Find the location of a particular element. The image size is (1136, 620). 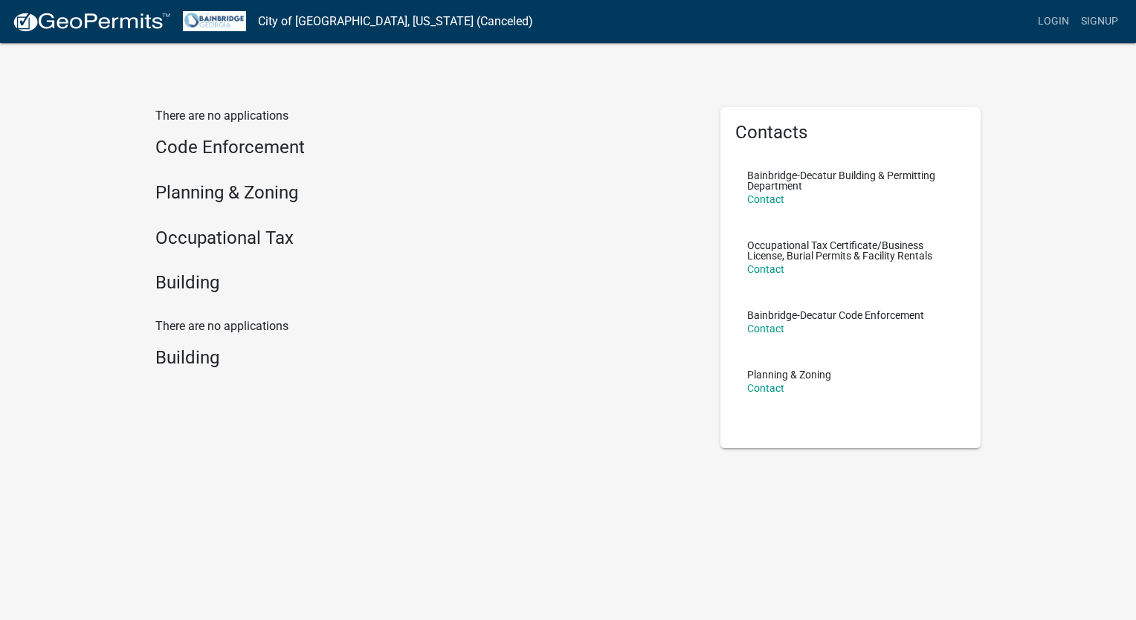

h4: Code Enforcement is located at coordinates (427, 147).